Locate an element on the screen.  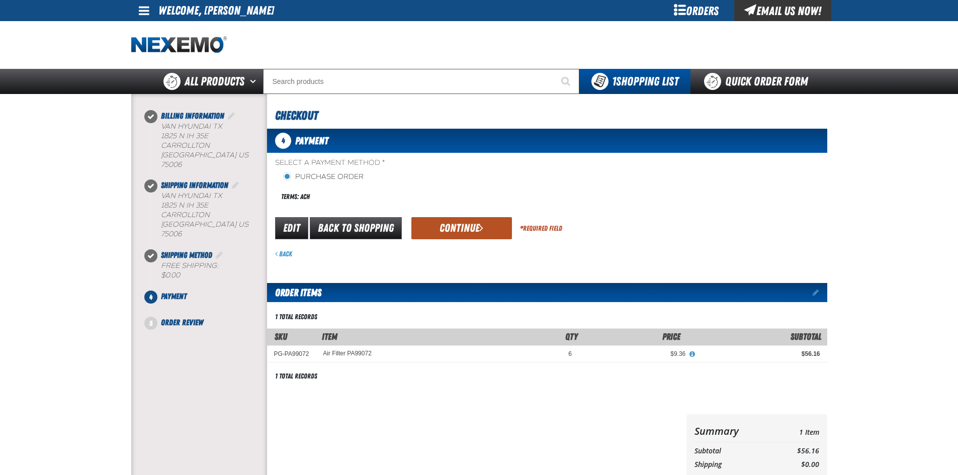
a: Air Filter PA99072 is located at coordinates (347, 354).